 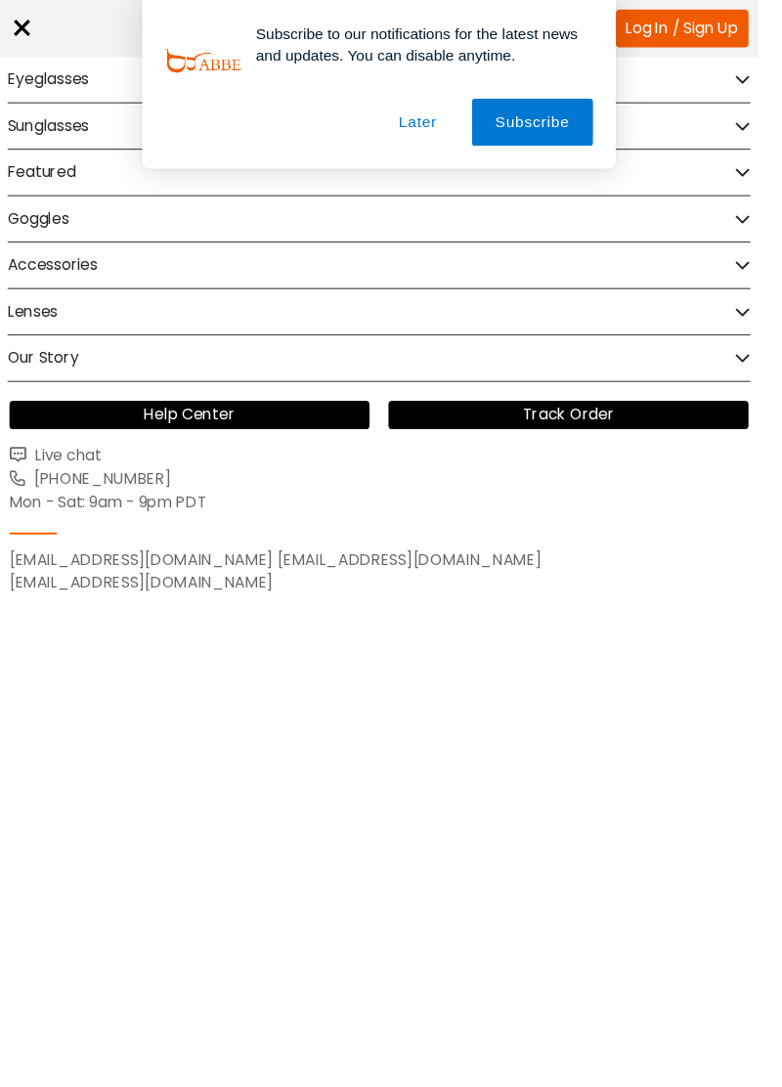 What do you see at coordinates (549, 126) in the screenshot?
I see `button: Subscribe` at bounding box center [549, 126].